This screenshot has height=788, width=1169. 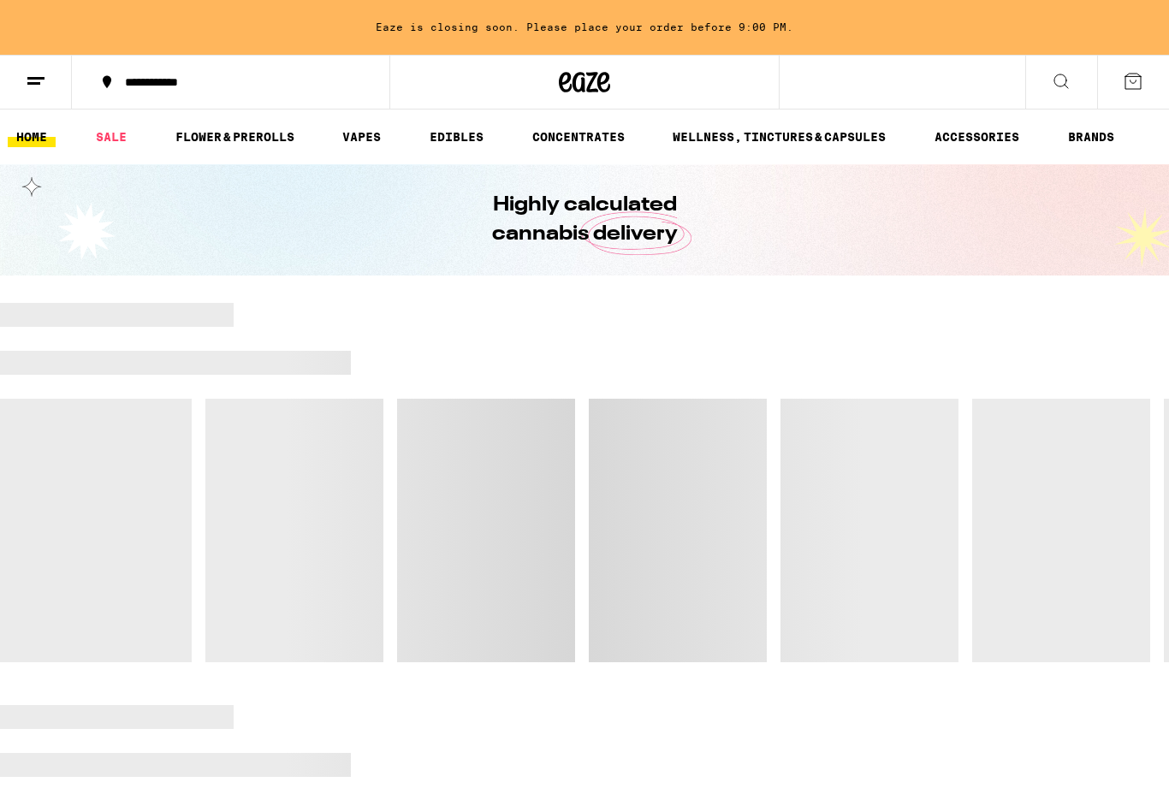 What do you see at coordinates (361, 137) in the screenshot?
I see `a: VAPES` at bounding box center [361, 137].